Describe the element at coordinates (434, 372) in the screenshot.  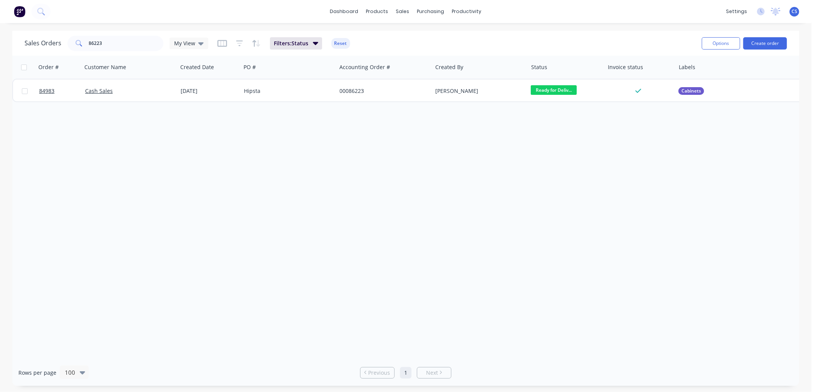
I see `a: Next page` at that location.